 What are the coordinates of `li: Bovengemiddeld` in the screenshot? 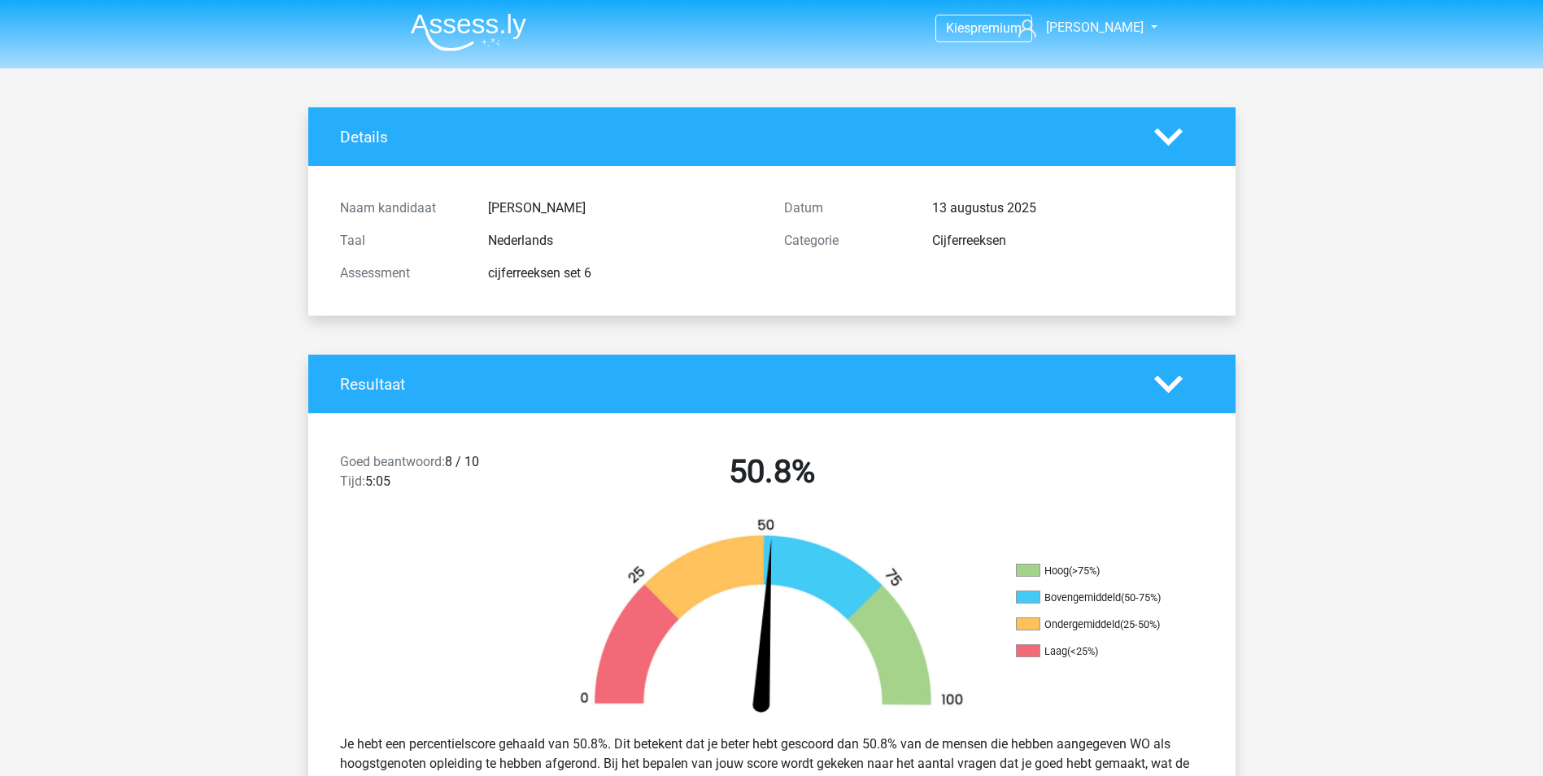 It's located at (1097, 598).